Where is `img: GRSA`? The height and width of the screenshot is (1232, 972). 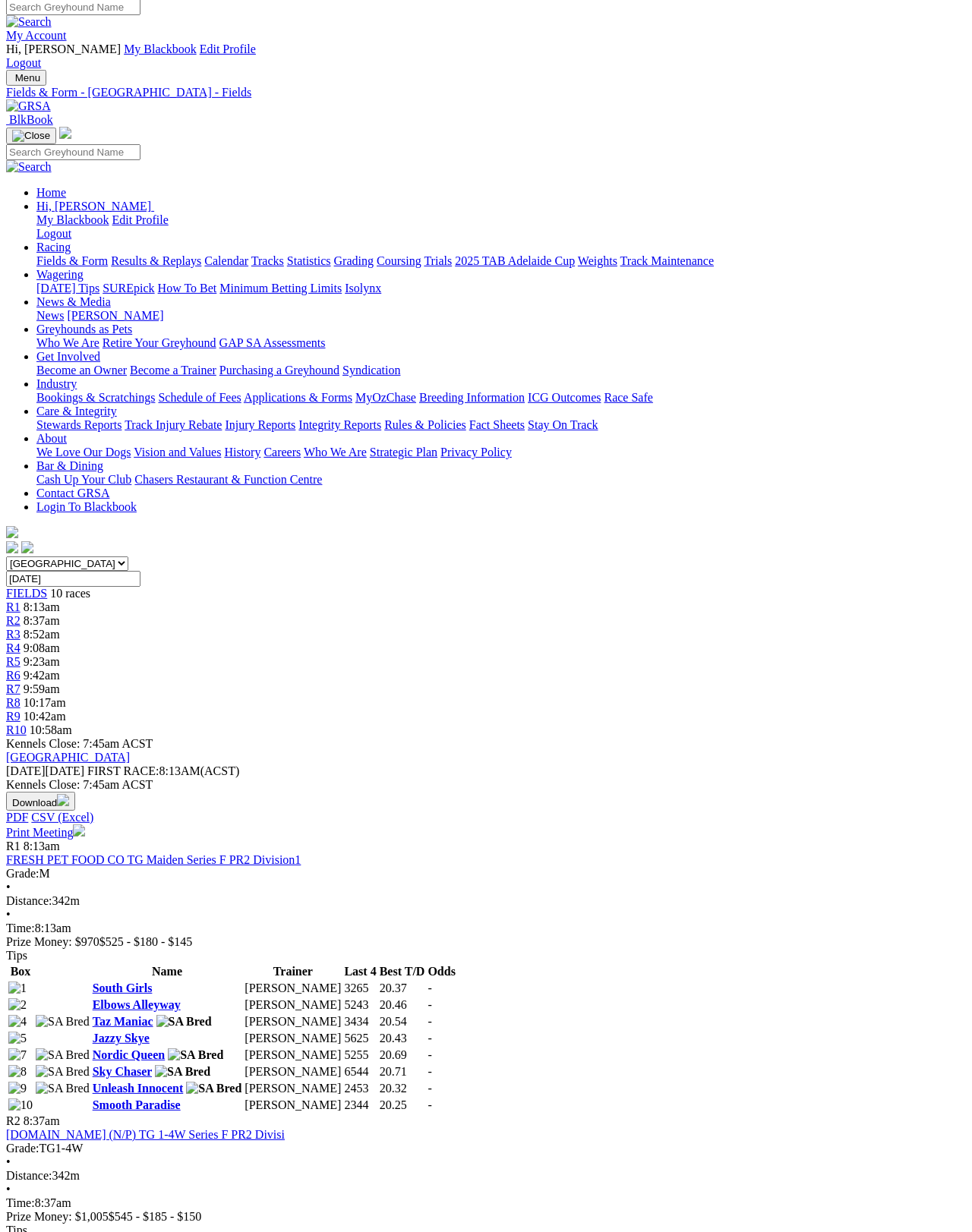 img: GRSA is located at coordinates (28, 106).